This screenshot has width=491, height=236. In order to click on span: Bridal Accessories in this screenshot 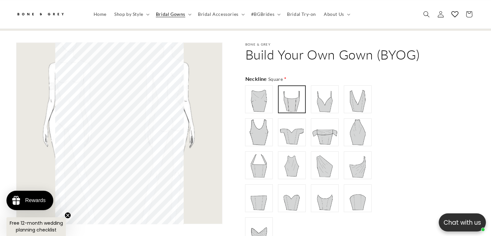, I will do `click(218, 14)`.